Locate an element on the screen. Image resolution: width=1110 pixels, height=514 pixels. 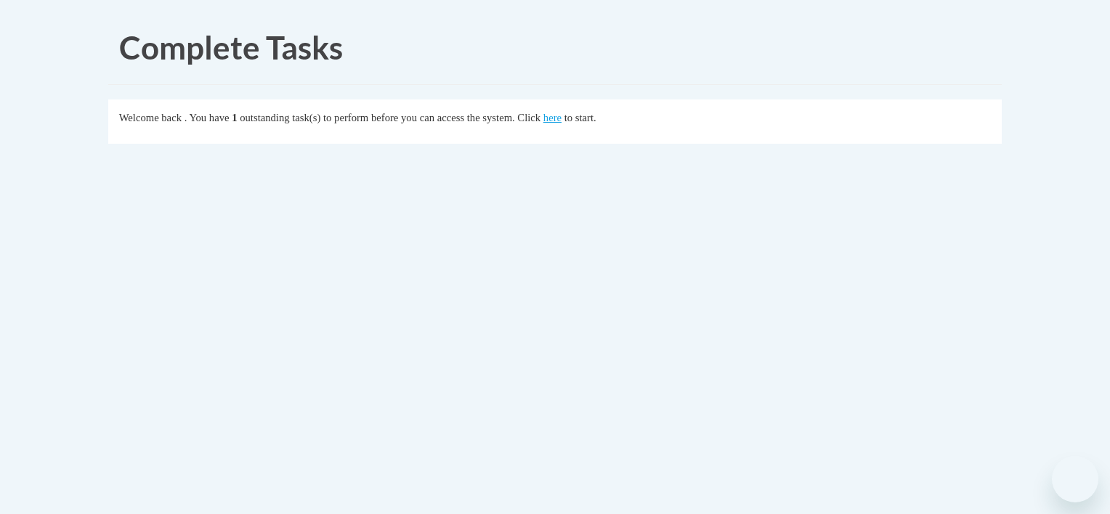
span: to start. is located at coordinates (581, 118).